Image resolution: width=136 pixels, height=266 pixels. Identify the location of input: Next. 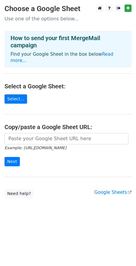
(12, 162).